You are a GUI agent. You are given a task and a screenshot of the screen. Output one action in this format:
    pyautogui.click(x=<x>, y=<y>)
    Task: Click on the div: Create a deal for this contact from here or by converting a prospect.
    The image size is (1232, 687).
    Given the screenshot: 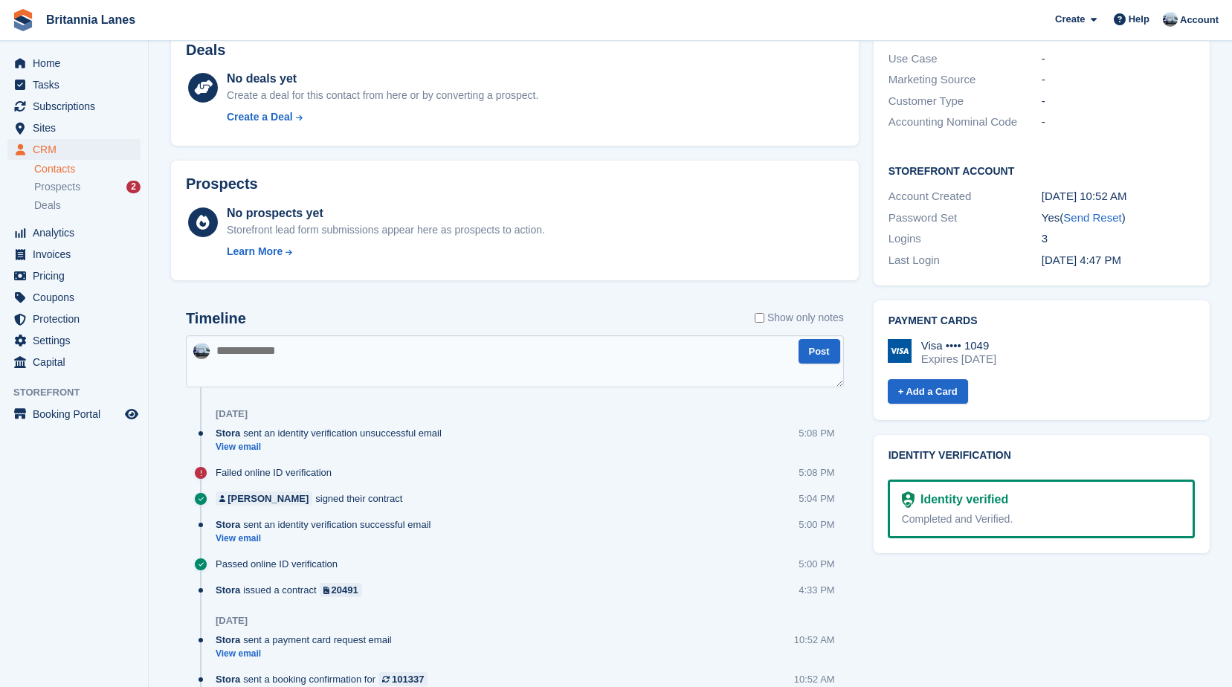 What is the action you would take?
    pyautogui.click(x=382, y=95)
    